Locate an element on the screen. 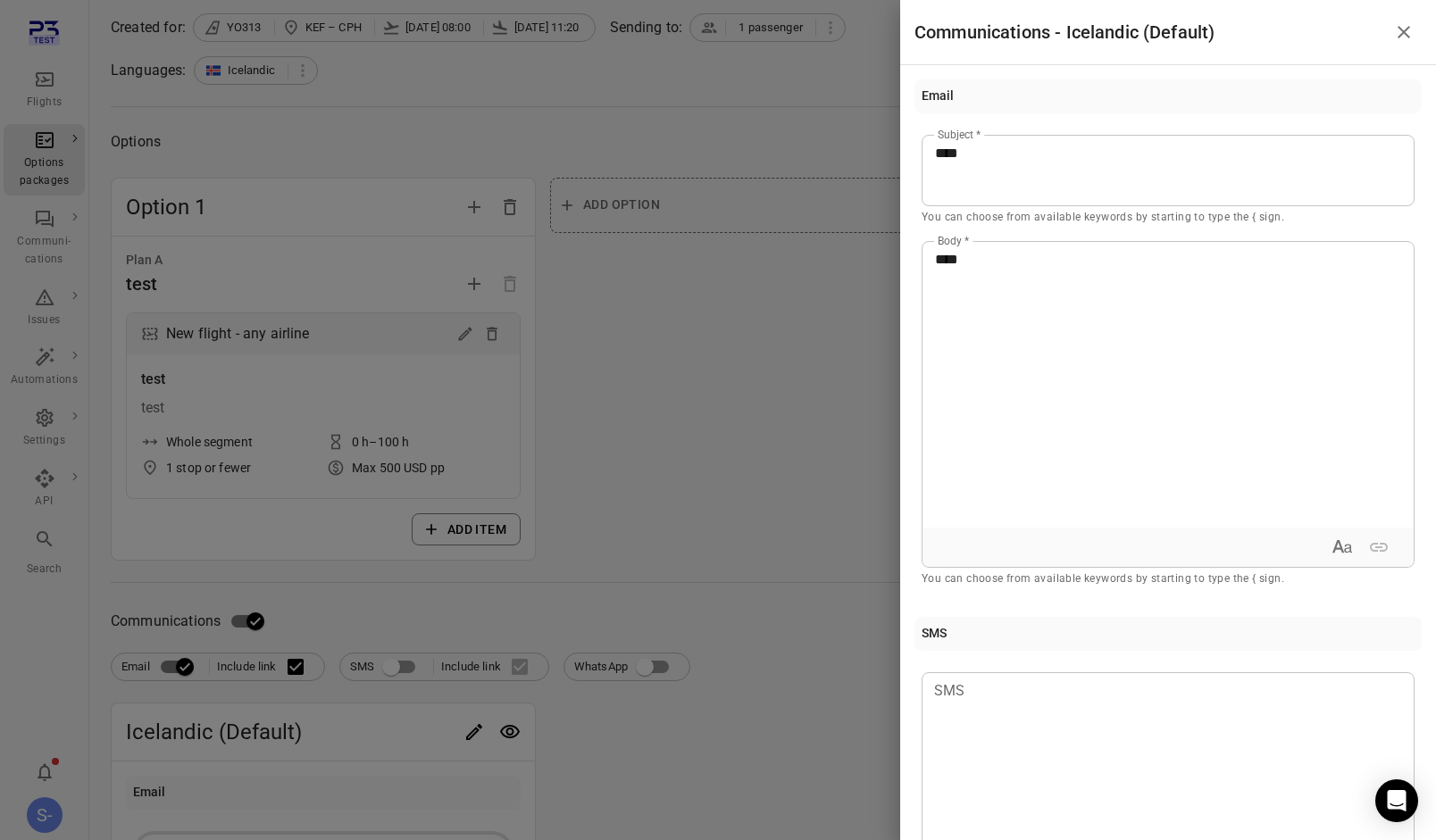  div: Open Intercom Messenger is located at coordinates (1396, 801).